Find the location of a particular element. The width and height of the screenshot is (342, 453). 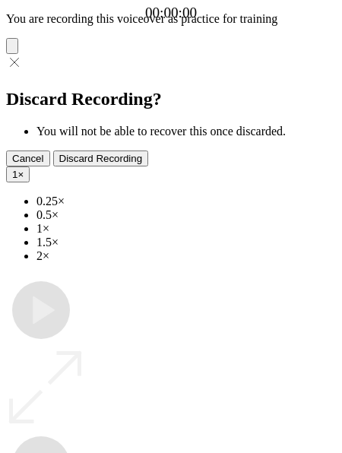

button: 1× is located at coordinates (17, 174).